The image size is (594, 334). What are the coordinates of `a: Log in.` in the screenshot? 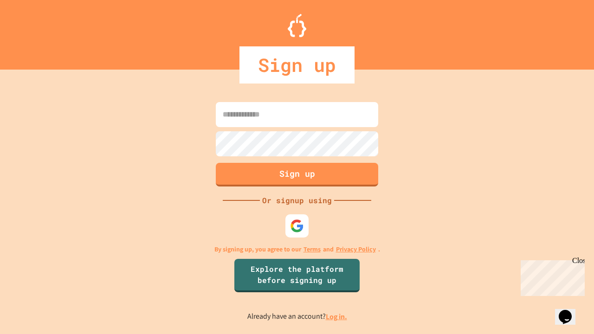 It's located at (336, 316).